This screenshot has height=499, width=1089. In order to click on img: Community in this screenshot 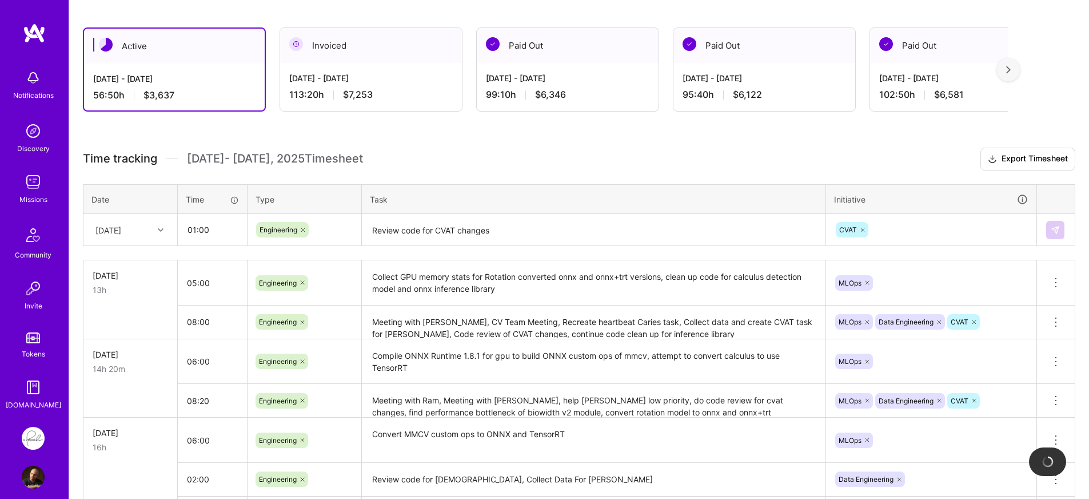, I will do `click(33, 235)`.